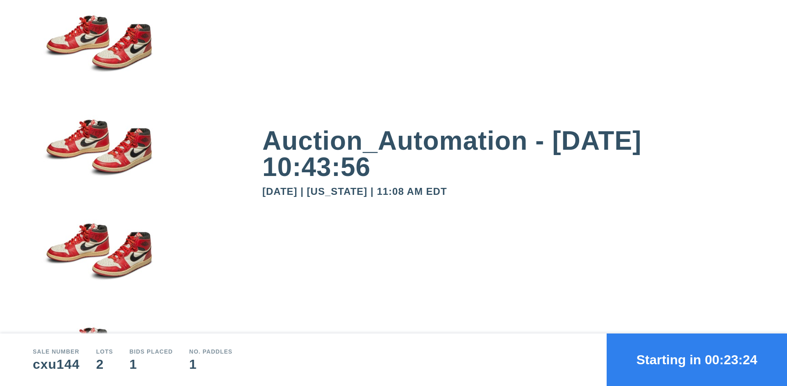 The image size is (787, 386). What do you see at coordinates (56, 351) in the screenshot?
I see `div: Sale number` at bounding box center [56, 351].